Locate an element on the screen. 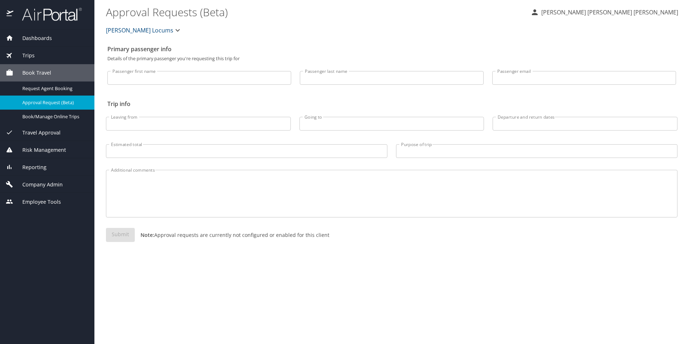 This screenshot has width=689, height=344. span: Trips is located at coordinates (24, 56).